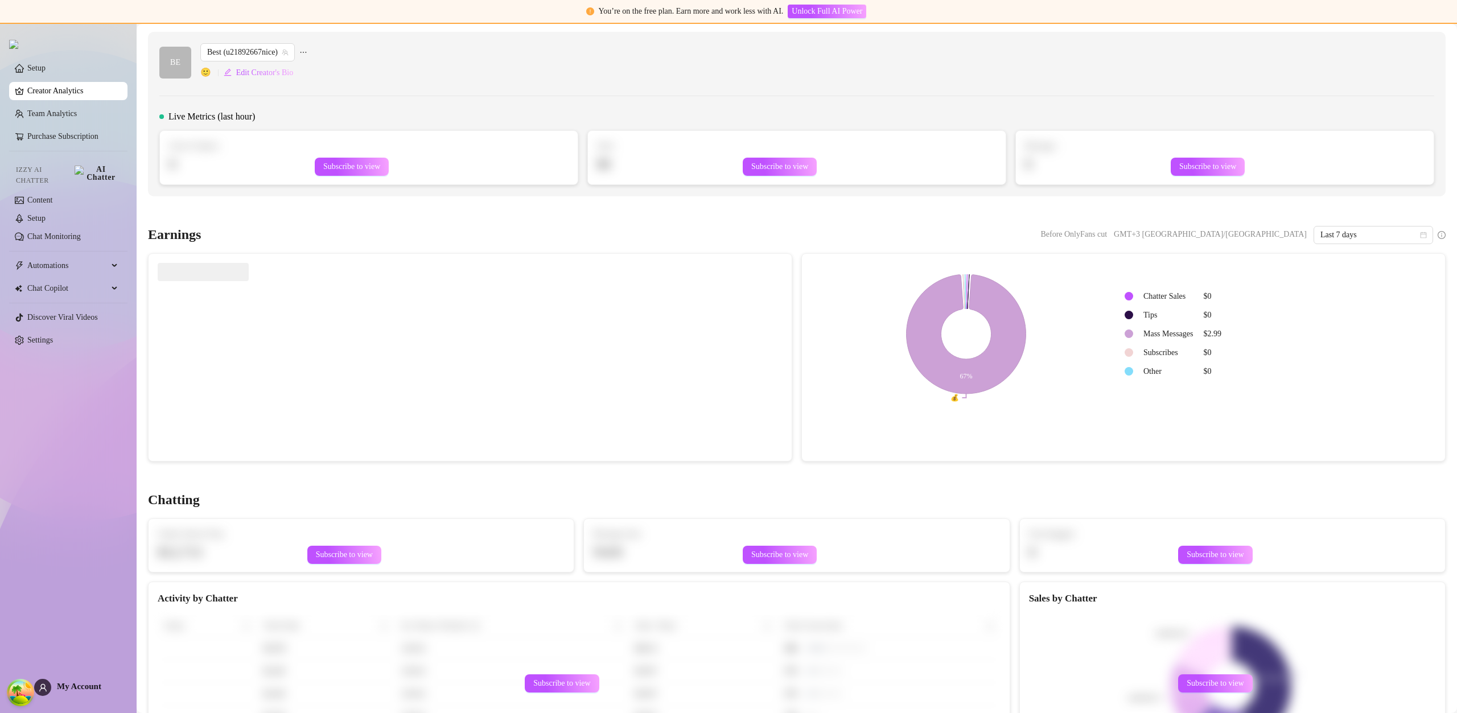  I want to click on span: exclamation-circle, so click(590, 11).